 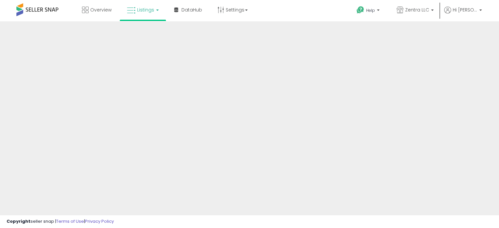 I want to click on span: Listings, so click(x=146, y=10).